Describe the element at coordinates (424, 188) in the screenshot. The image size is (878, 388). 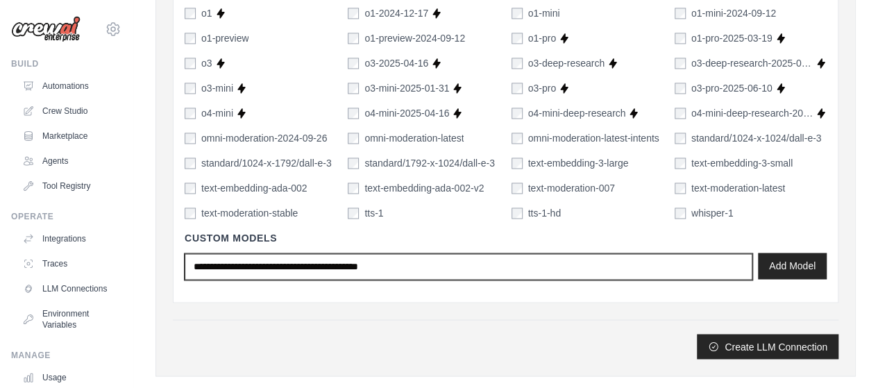
I see `label: text-embedding-ada-002-v2` at that location.